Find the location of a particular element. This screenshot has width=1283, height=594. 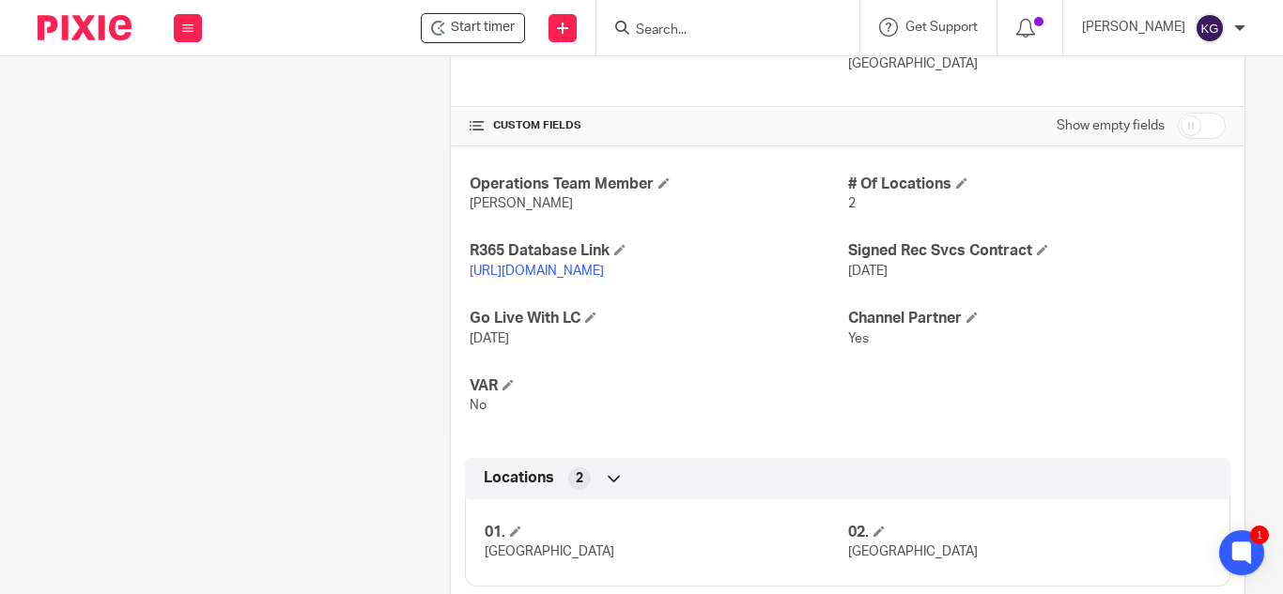

span: Locations is located at coordinates (518, 478).